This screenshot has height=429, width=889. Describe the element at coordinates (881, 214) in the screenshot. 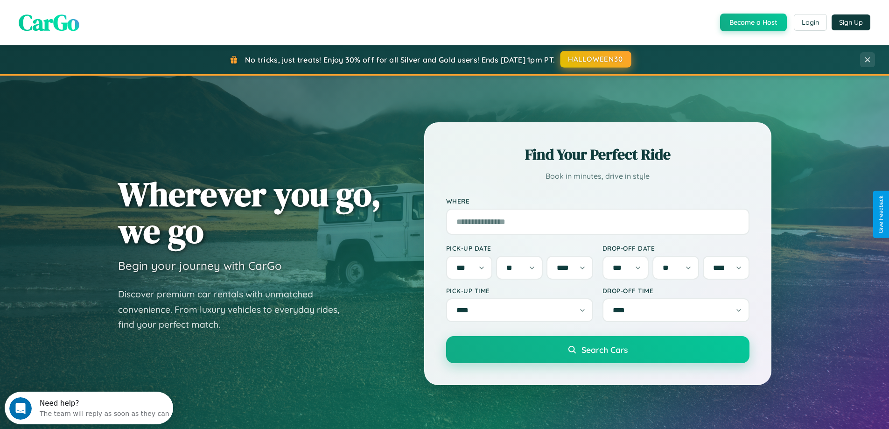

I see `div: Give Feedback` at that location.